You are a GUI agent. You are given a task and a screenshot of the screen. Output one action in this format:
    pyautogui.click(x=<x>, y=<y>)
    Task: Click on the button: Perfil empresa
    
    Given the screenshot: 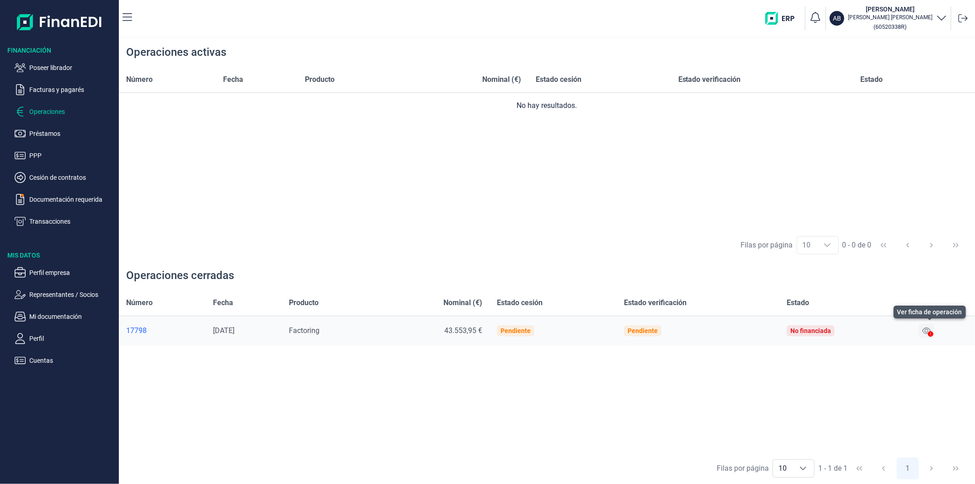 What is the action you would take?
    pyautogui.click(x=65, y=272)
    